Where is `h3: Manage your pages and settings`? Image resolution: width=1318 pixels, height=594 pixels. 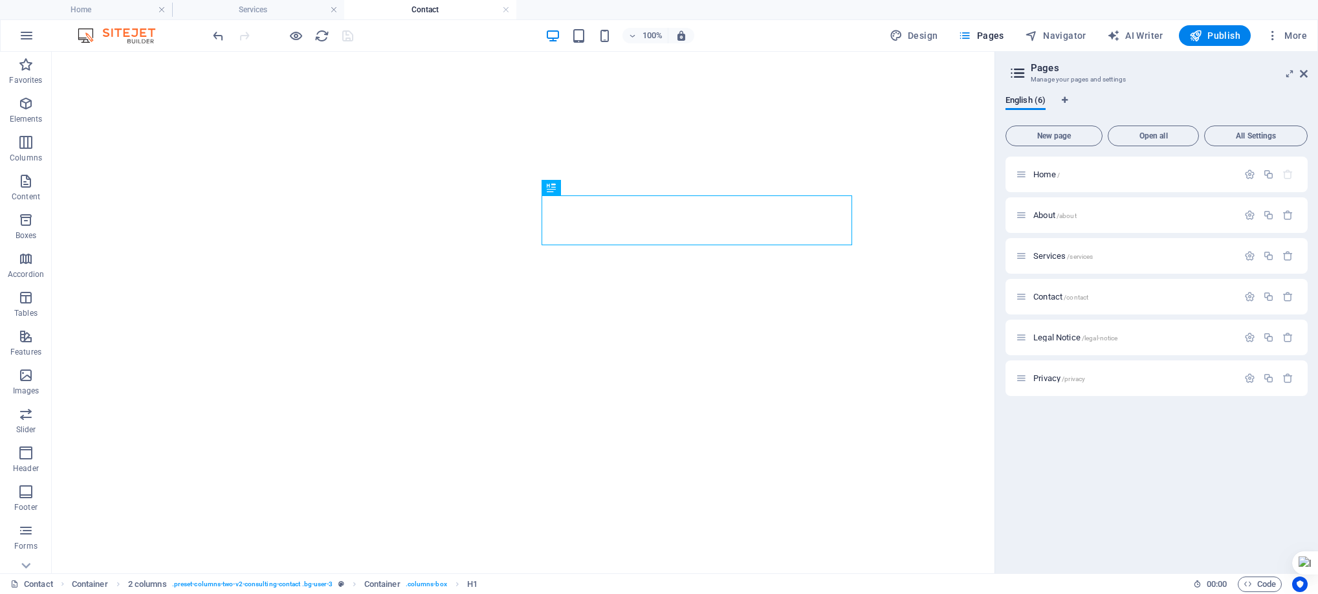
h3: Manage your pages and settings is located at coordinates (1156, 80).